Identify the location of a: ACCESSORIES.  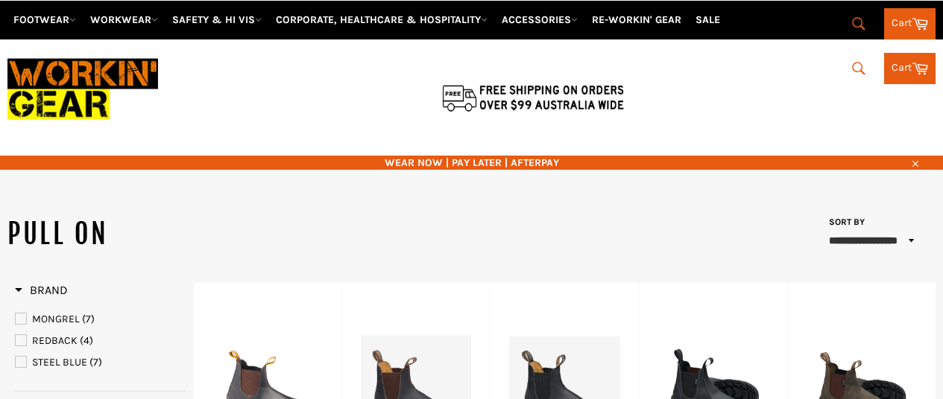
(540, 19).